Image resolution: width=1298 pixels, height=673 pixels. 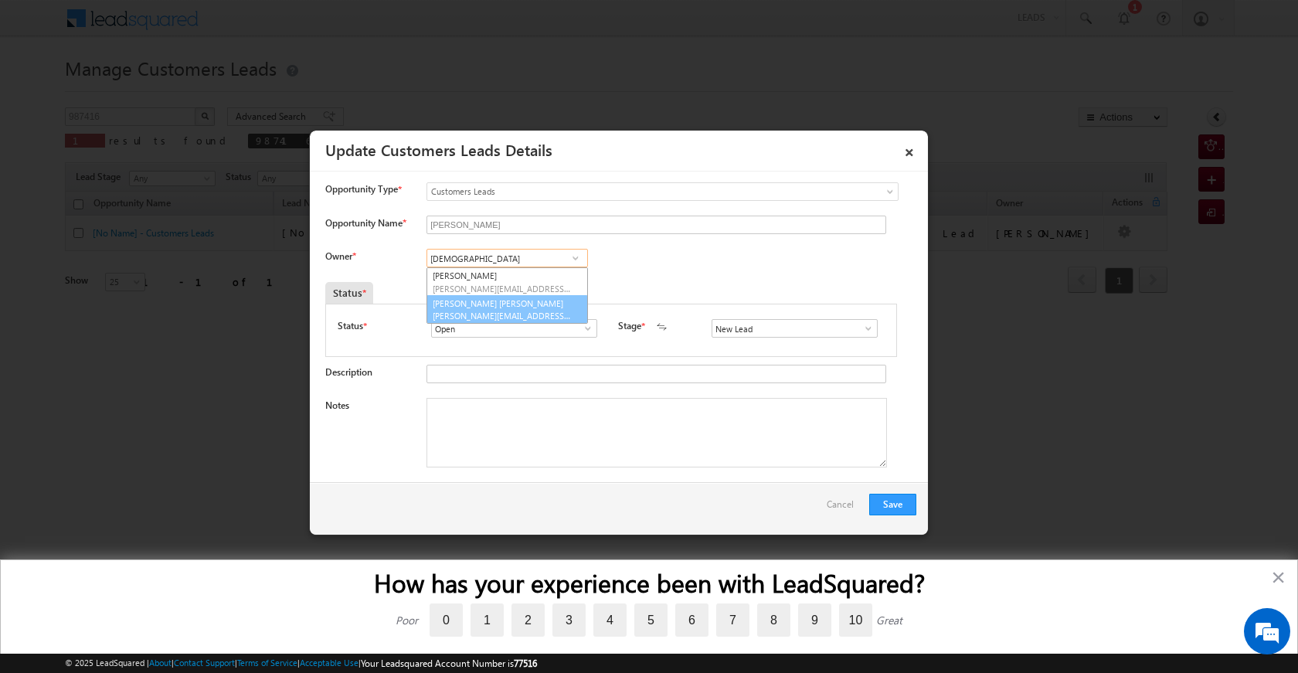 I want to click on div: Poor, so click(x=406, y=620).